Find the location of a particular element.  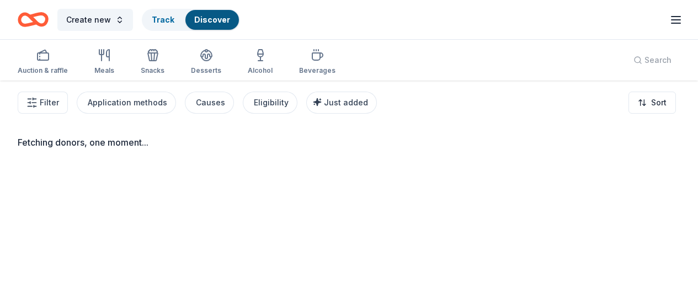

button: Filter is located at coordinates (43, 103).